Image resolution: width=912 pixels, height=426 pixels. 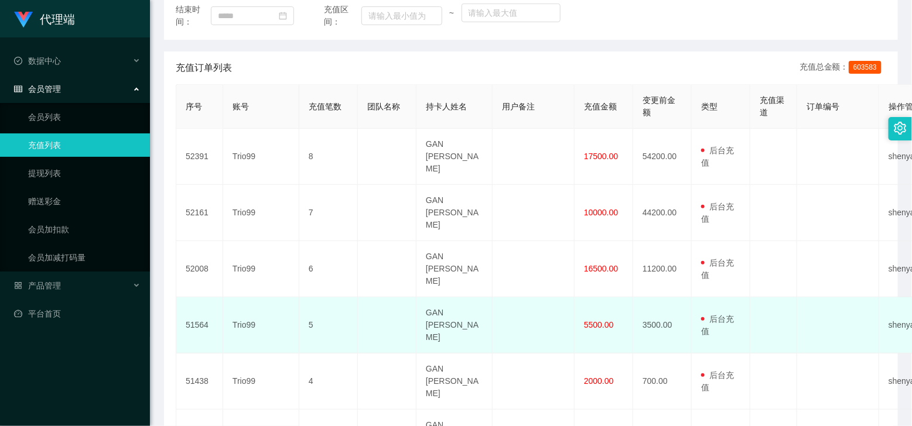 I want to click on h1: 代理端, so click(x=57, y=19).